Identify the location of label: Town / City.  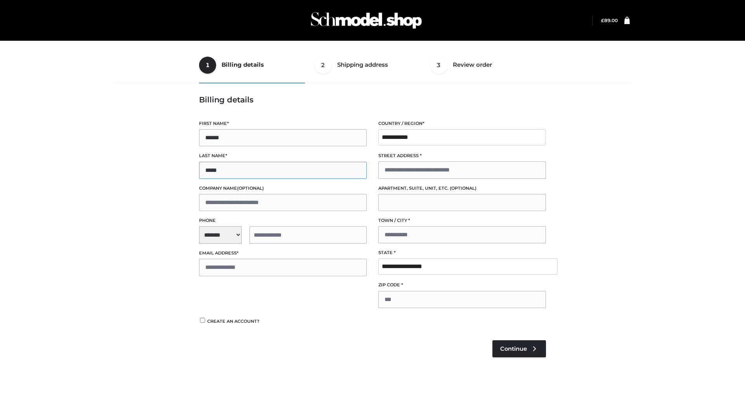
(462, 220).